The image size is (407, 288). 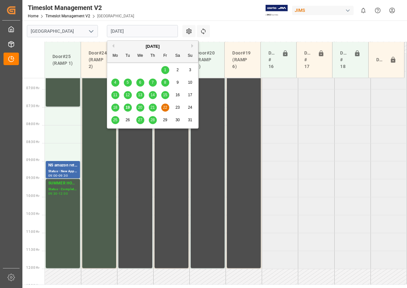 What do you see at coordinates (128, 107) in the screenshot?
I see `div: Choose Tuesday, August 19th, 2025` at bounding box center [128, 107].